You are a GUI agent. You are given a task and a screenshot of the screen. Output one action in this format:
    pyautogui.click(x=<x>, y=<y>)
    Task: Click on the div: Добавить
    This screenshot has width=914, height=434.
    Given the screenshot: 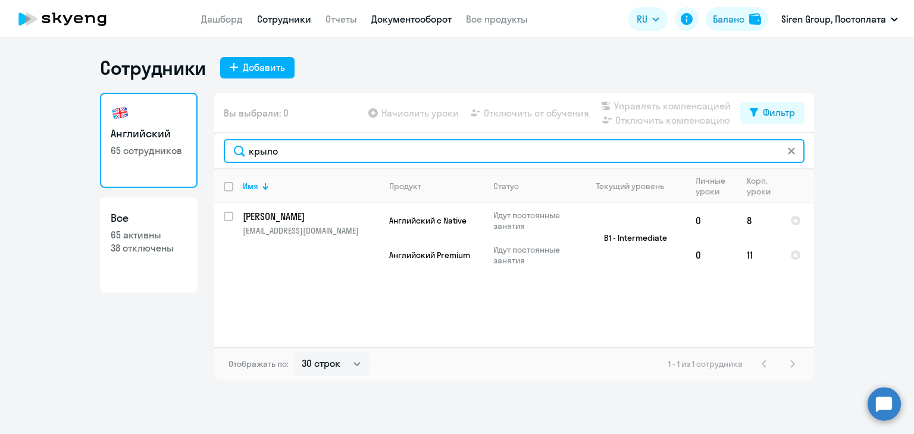 What is the action you would take?
    pyautogui.click(x=263, y=67)
    